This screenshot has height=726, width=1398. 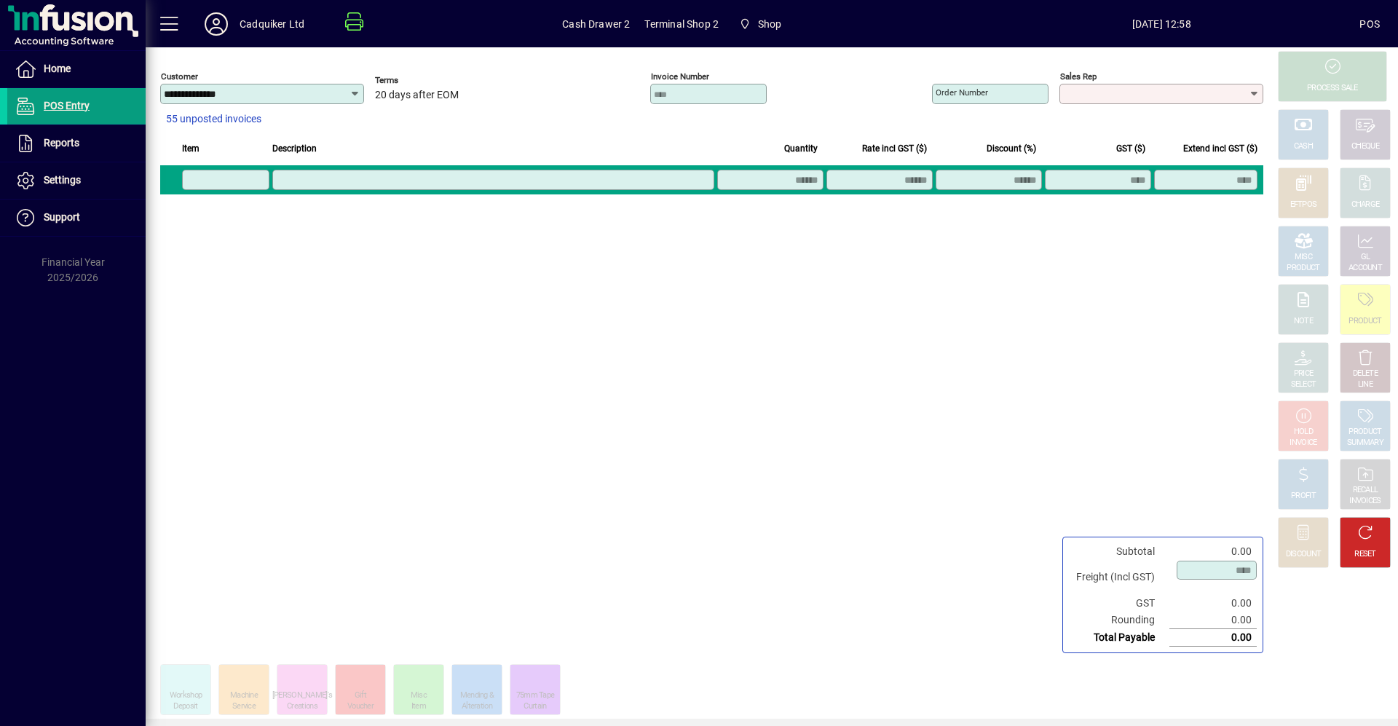 I want to click on span: Terminal Shop 2, so click(x=682, y=24).